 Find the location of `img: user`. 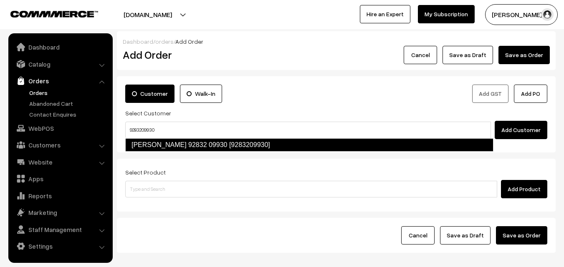

img: user is located at coordinates (547, 15).